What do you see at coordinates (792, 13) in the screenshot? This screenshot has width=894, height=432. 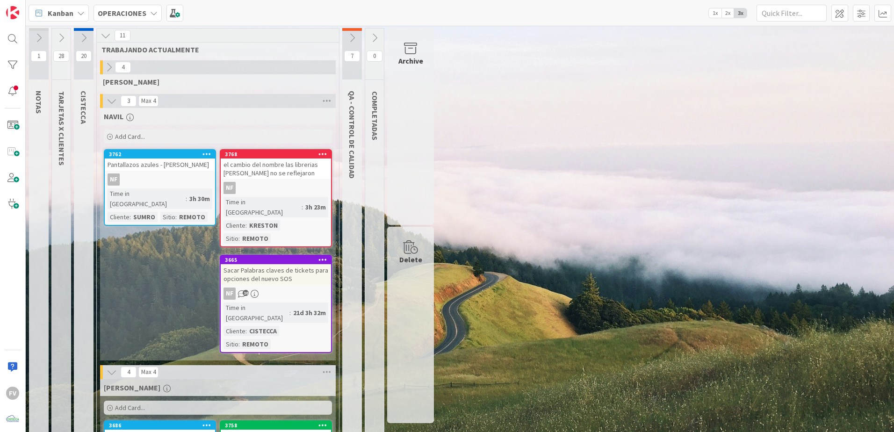 I see `input: Quick Filter...` at bounding box center [792, 13].